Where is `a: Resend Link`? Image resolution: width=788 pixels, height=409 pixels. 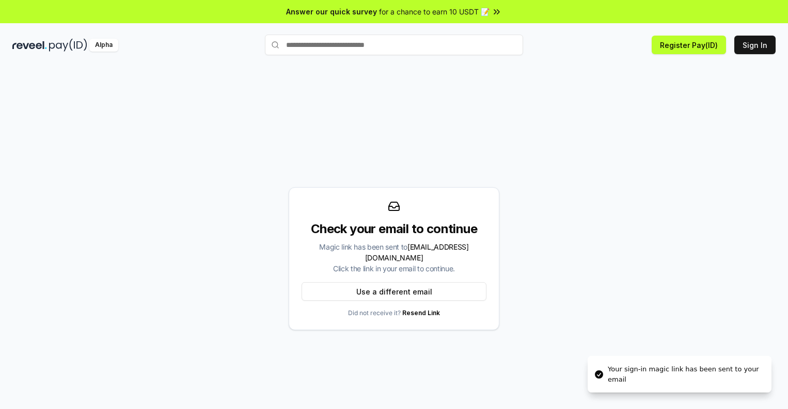 a: Resend Link is located at coordinates (421, 313).